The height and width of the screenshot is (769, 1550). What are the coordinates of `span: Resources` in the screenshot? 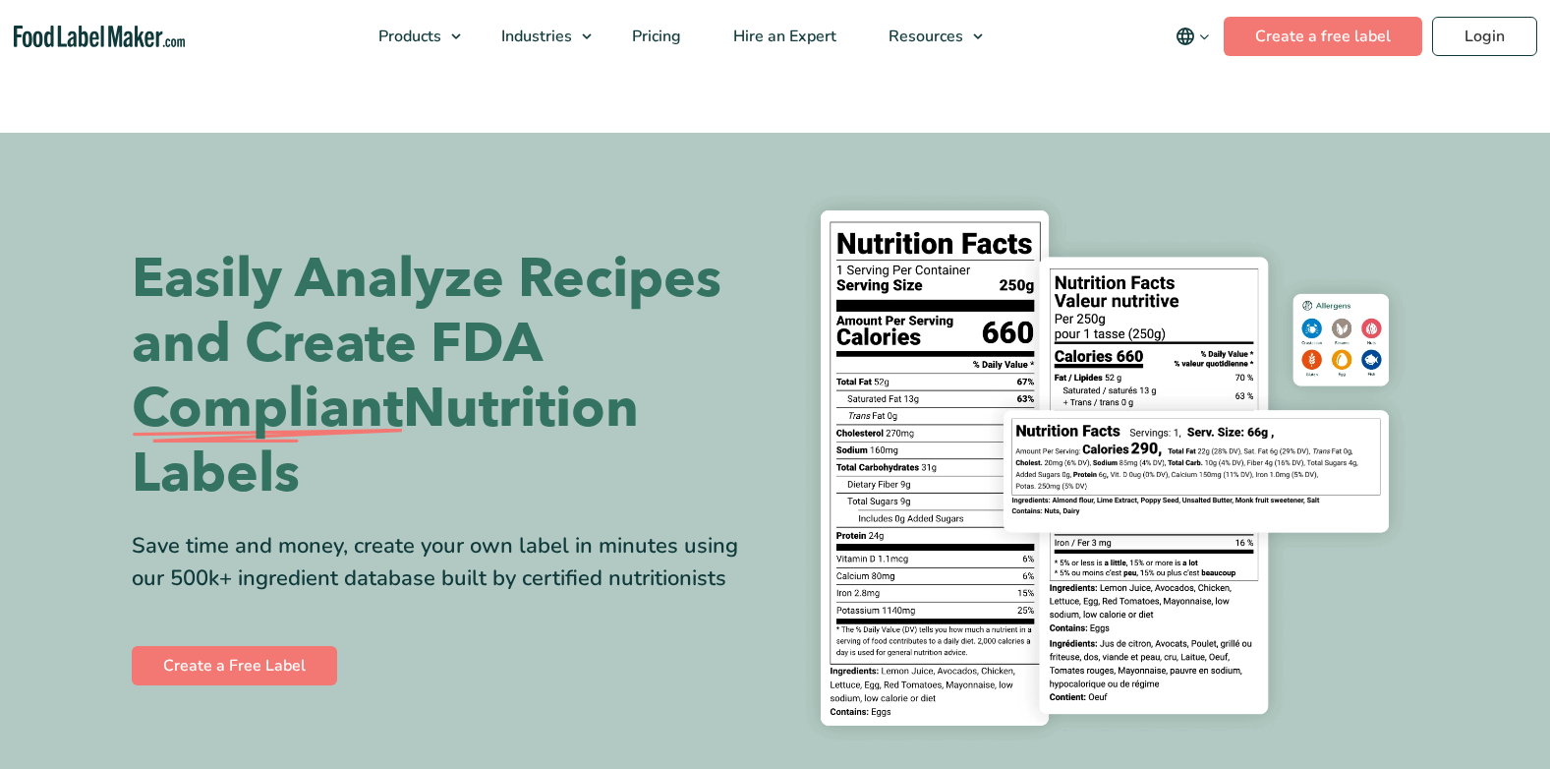 It's located at (924, 36).